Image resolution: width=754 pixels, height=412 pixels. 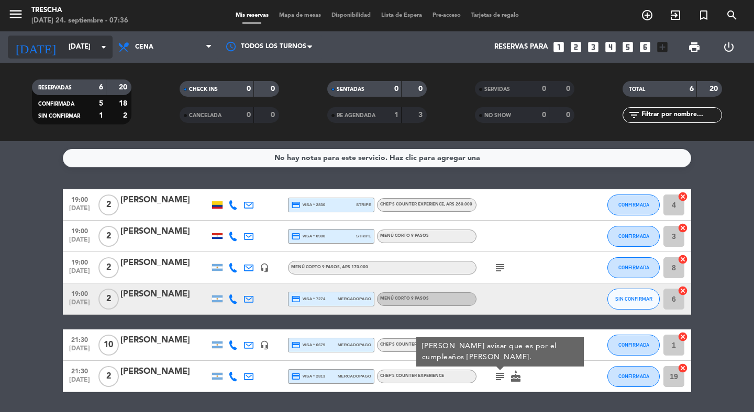 What do you see at coordinates (495, 15) in the screenshot?
I see `span: Tarjetas de regalo` at bounding box center [495, 15].